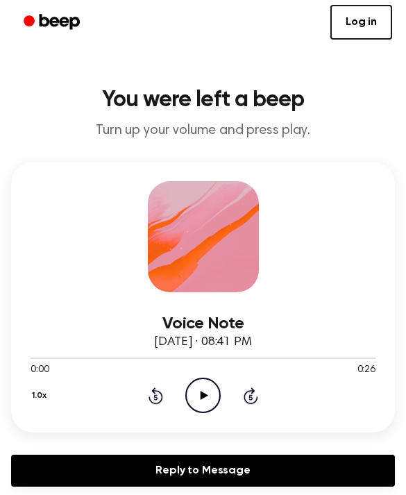 The width and height of the screenshot is (406, 495). What do you see at coordinates (40, 370) in the screenshot?
I see `span: 0:00` at bounding box center [40, 370].